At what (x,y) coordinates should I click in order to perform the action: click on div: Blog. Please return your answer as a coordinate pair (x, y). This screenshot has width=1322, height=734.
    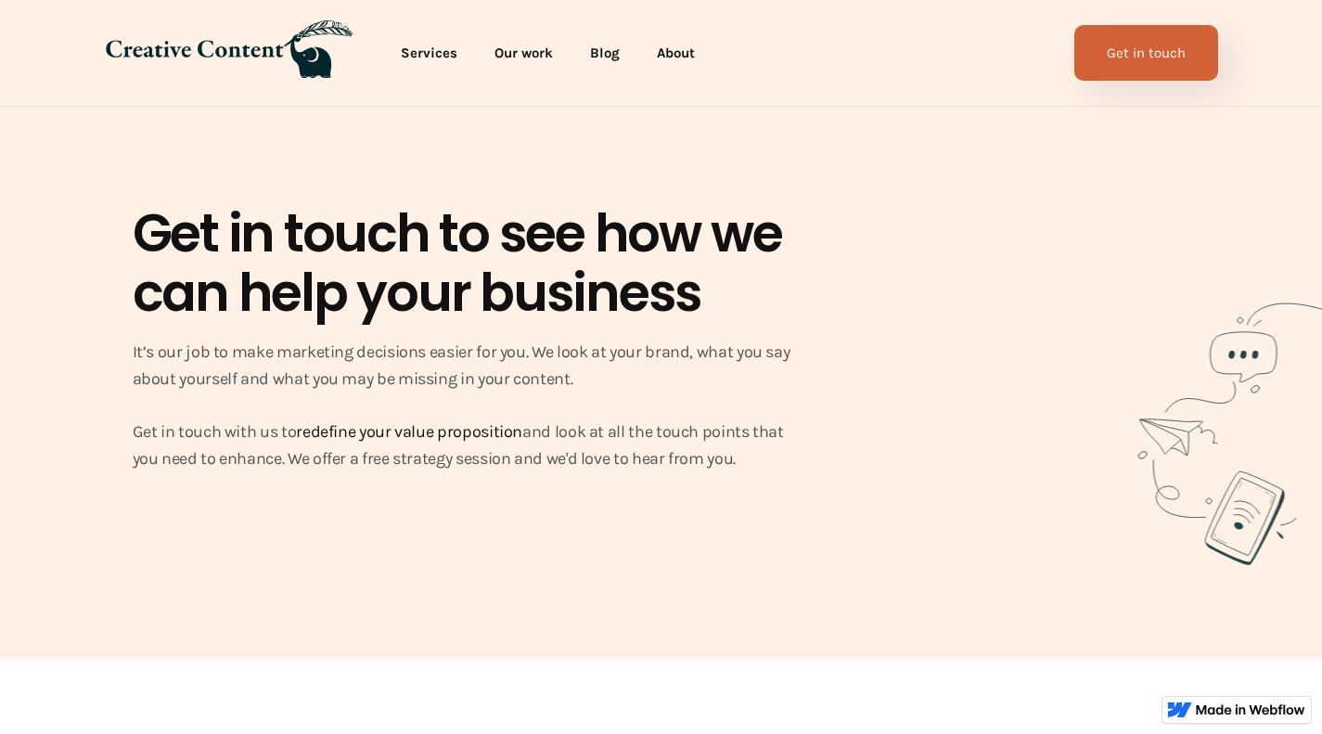
    Looking at the image, I should click on (605, 53).